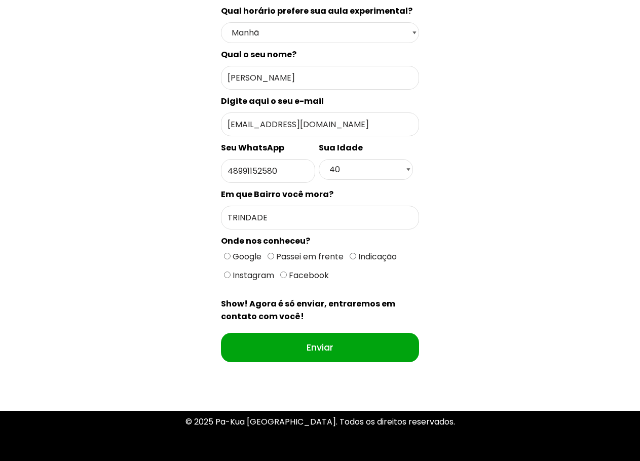 This screenshot has width=640, height=461. I want to click on spam: Qual horário prefere sua aula experimental?, so click(317, 11).